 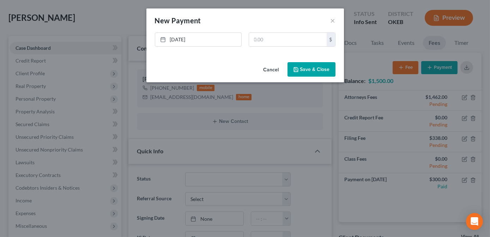 What do you see at coordinates (312, 70) in the screenshot?
I see `button: Save & Close` at bounding box center [312, 70].